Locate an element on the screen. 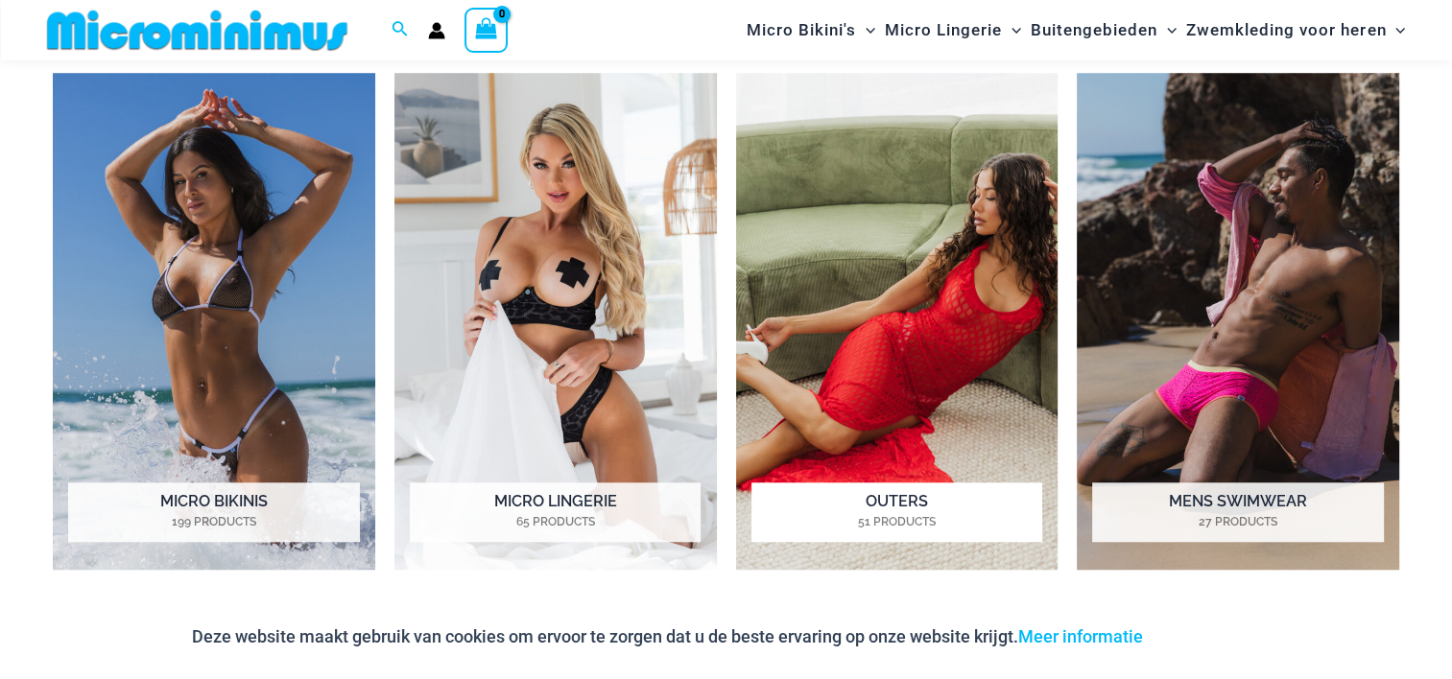 Image resolution: width=1452 pixels, height=679 pixels. a: Meer informatie is located at coordinates (1081, 636).